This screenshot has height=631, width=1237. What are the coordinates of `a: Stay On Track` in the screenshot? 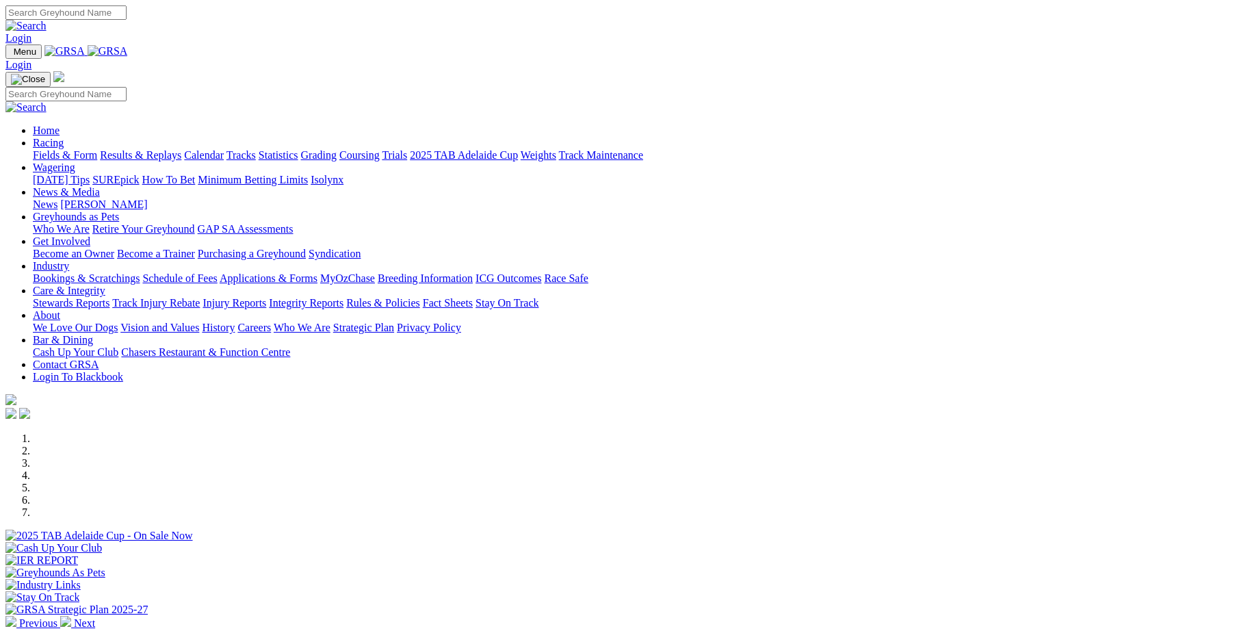 It's located at (507, 302).